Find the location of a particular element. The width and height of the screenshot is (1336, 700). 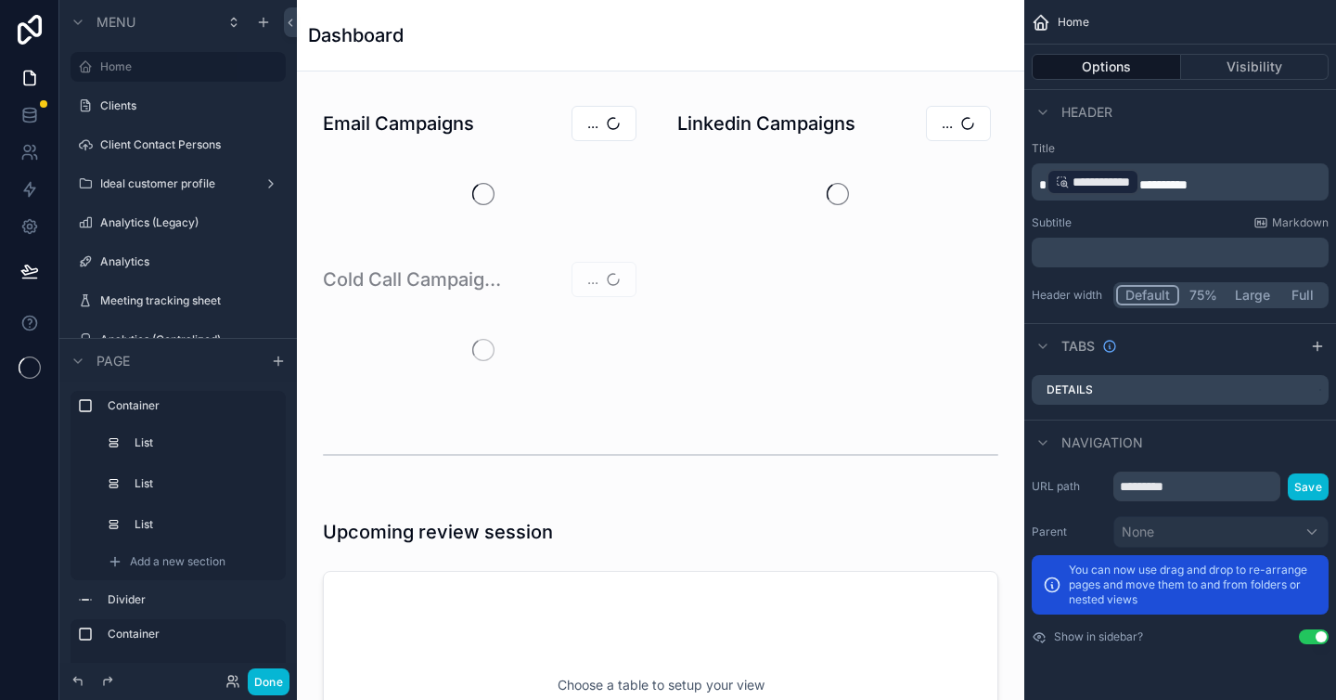

span: Page is located at coordinates (113, 361).